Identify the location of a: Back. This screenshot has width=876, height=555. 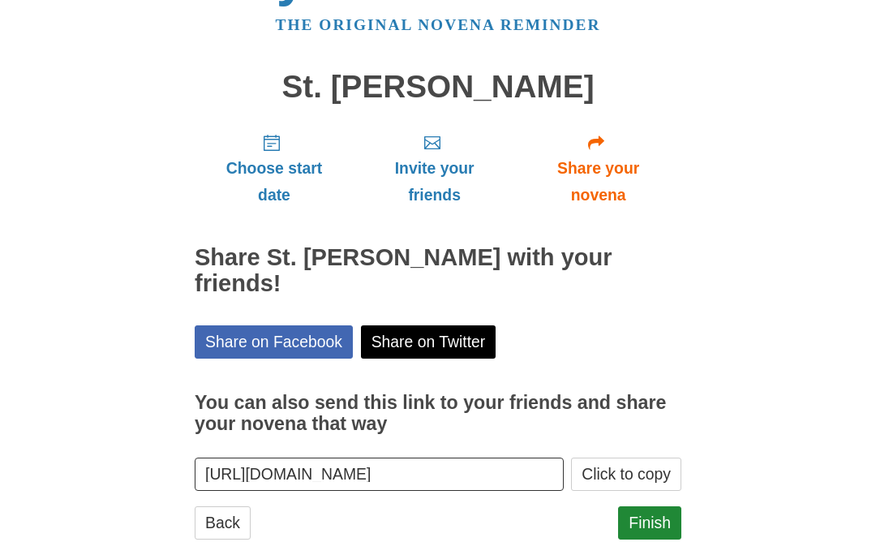
(222, 522).